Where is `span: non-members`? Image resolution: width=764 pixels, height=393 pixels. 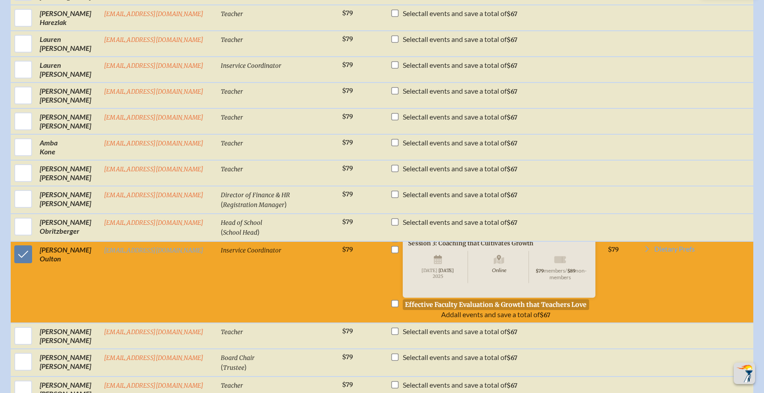 span: non-members is located at coordinates (568, 273).